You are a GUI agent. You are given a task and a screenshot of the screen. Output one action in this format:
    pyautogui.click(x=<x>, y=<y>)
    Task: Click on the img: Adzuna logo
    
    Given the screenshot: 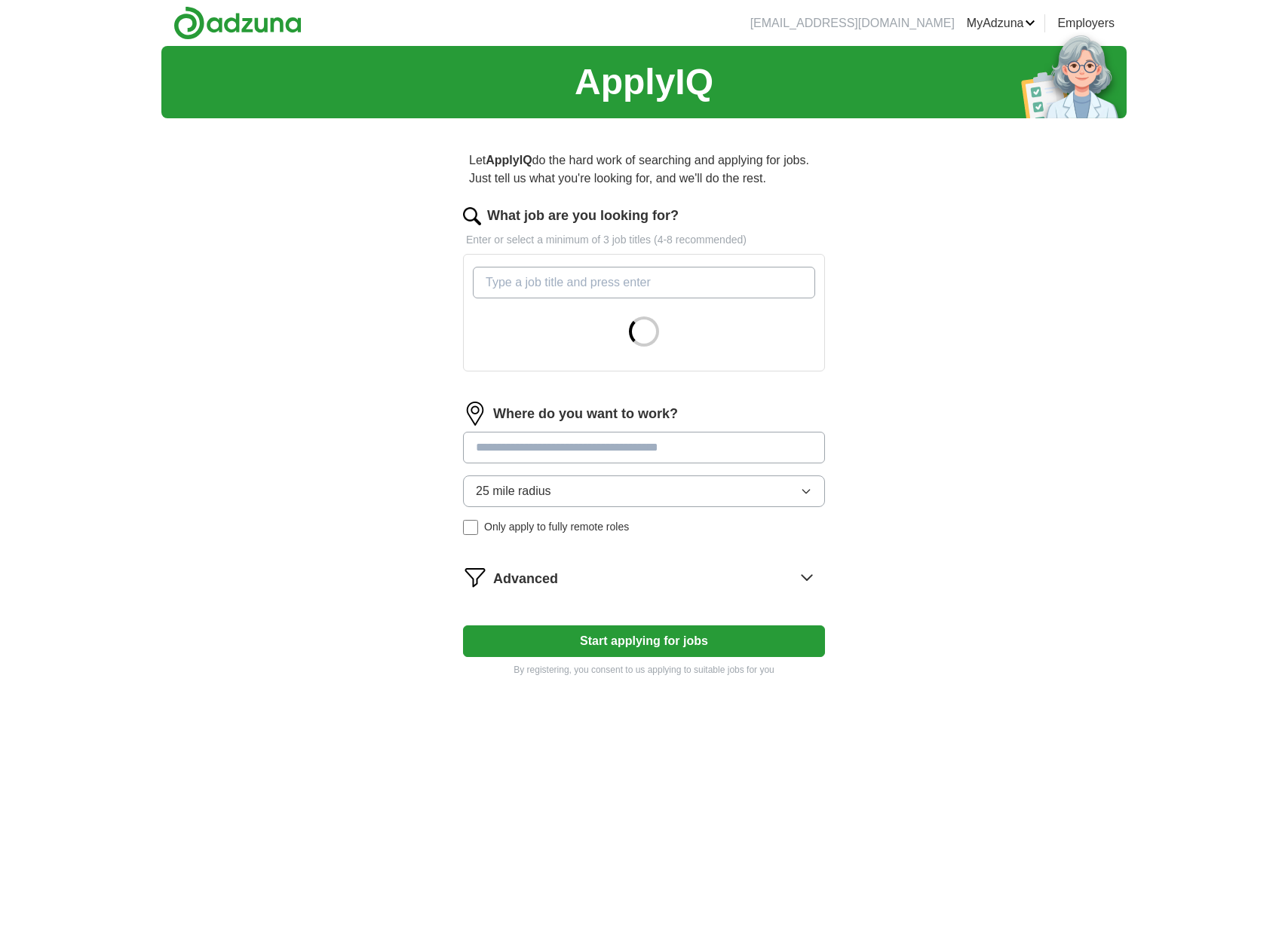 What is the action you would take?
    pyautogui.click(x=238, y=22)
    